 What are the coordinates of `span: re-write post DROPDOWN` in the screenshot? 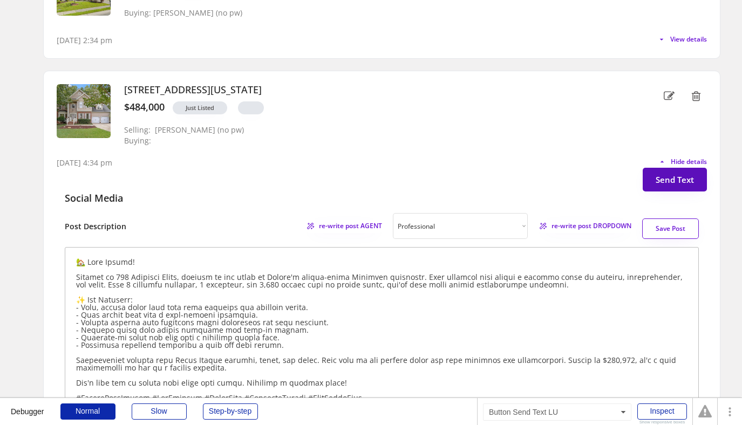 It's located at (592, 226).